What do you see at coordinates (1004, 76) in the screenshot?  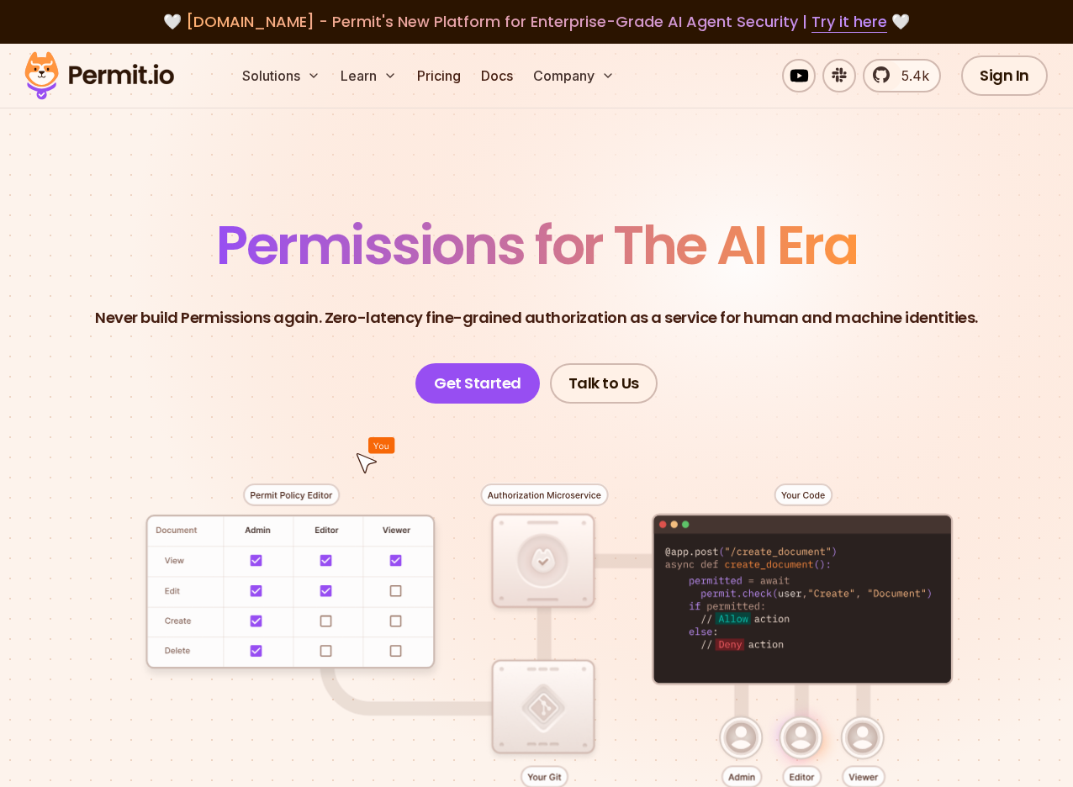 I see `a: Sign In` at bounding box center [1004, 76].